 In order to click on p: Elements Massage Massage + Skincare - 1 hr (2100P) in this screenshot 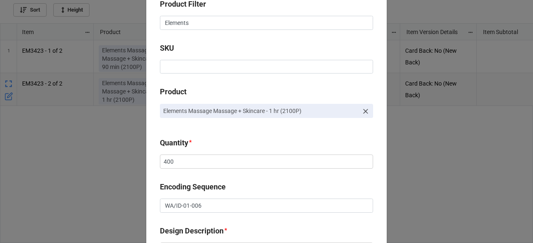, I will do `click(261, 111)`.